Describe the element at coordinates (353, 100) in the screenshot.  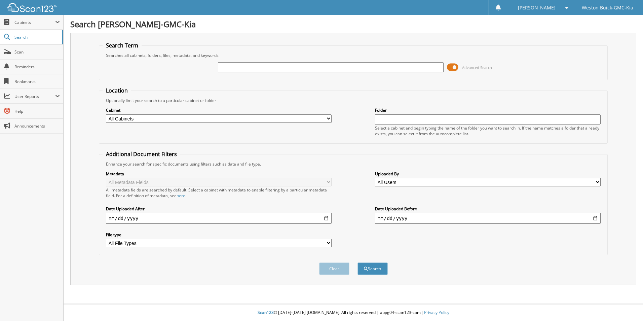
I see `div: Optionally limit your search to a particular cabinet or folder` at that location.